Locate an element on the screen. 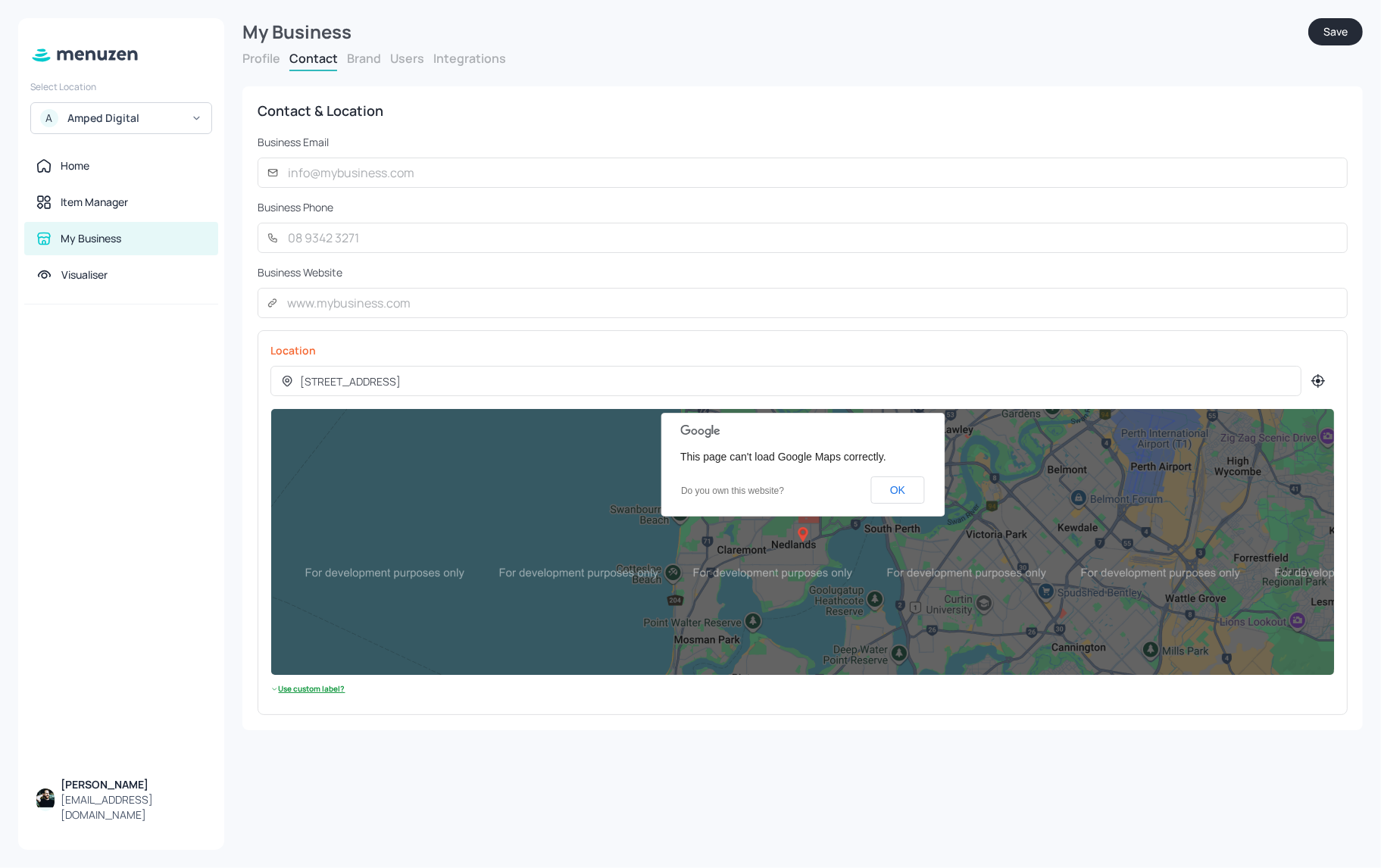 This screenshot has width=1381, height=868. button: OK is located at coordinates (897, 490).